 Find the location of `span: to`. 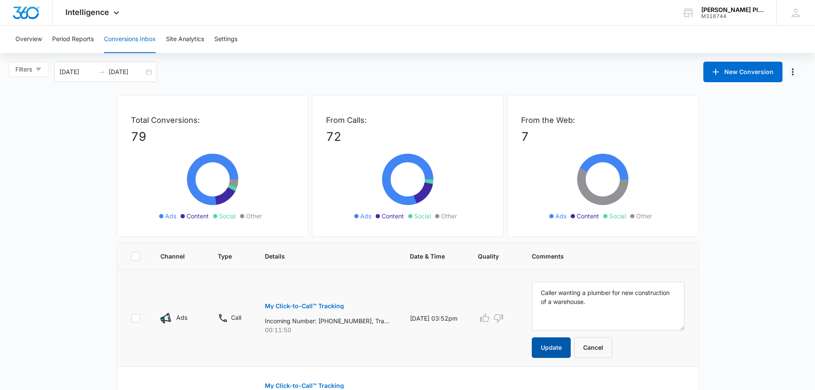

span: to is located at coordinates (102, 72).